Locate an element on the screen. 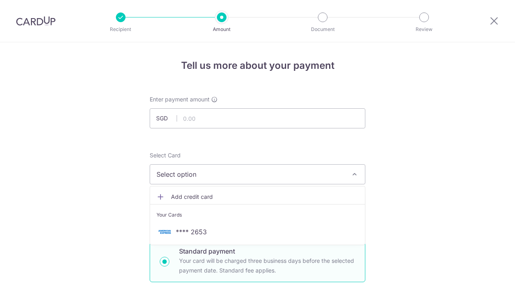 The image size is (515, 287). img: AMEX is located at coordinates (165, 232).